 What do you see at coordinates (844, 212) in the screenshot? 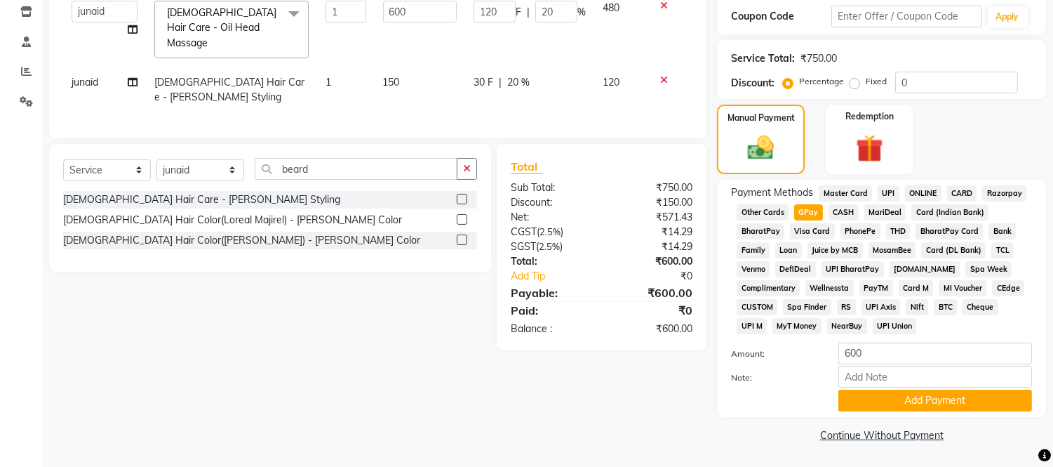
I see `span: CASH` at bounding box center [844, 212].